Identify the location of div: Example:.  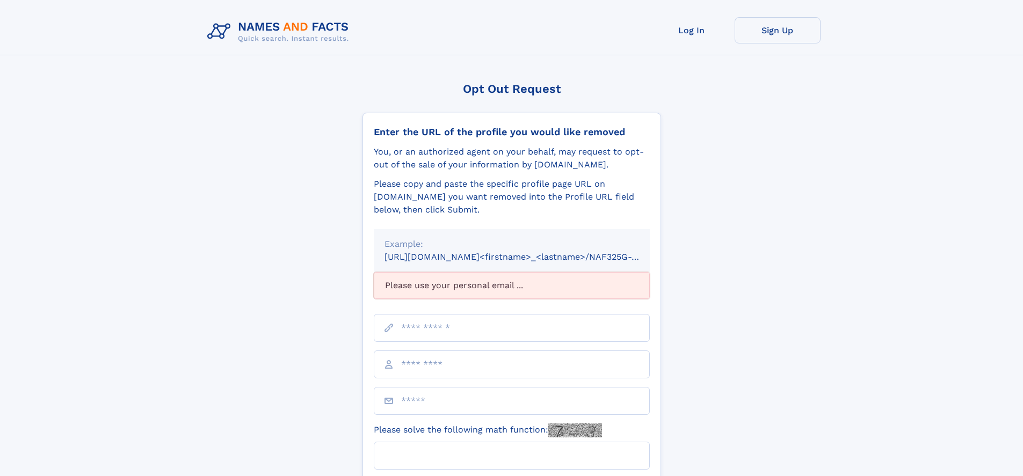
(512, 244).